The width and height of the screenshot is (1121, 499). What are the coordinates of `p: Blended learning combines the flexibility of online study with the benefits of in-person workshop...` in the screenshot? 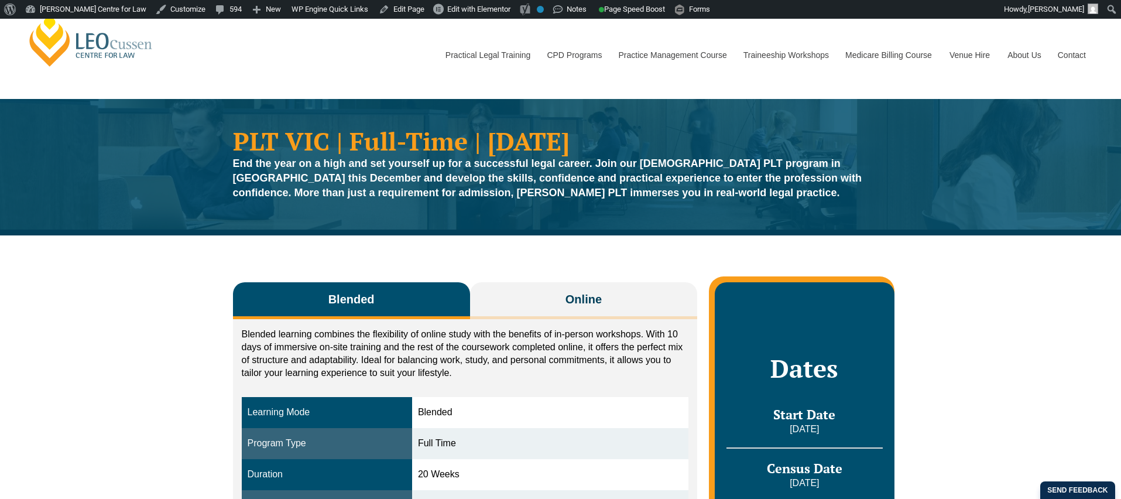 It's located at (465, 354).